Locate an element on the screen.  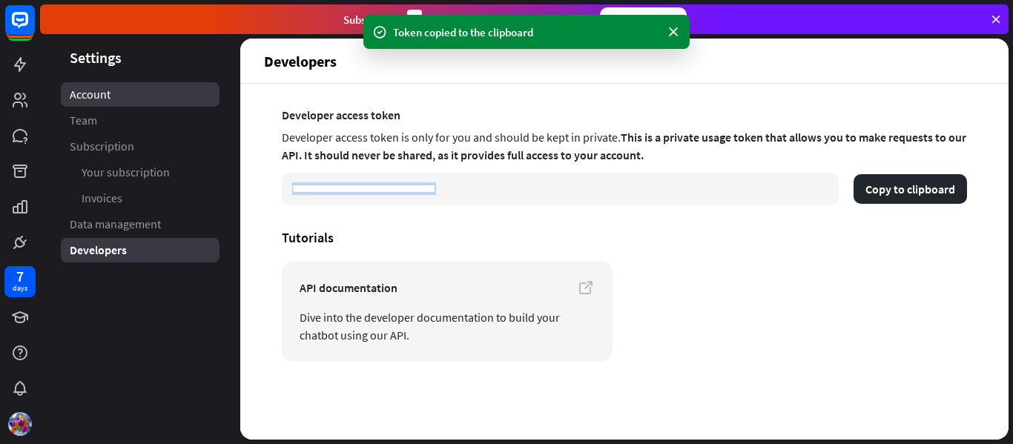
button: Copy to clipboard is located at coordinates (910, 189).